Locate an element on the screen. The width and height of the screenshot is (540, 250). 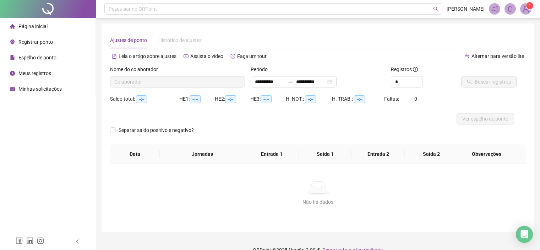
th: Saída 1 is located at coordinates (325, 154).